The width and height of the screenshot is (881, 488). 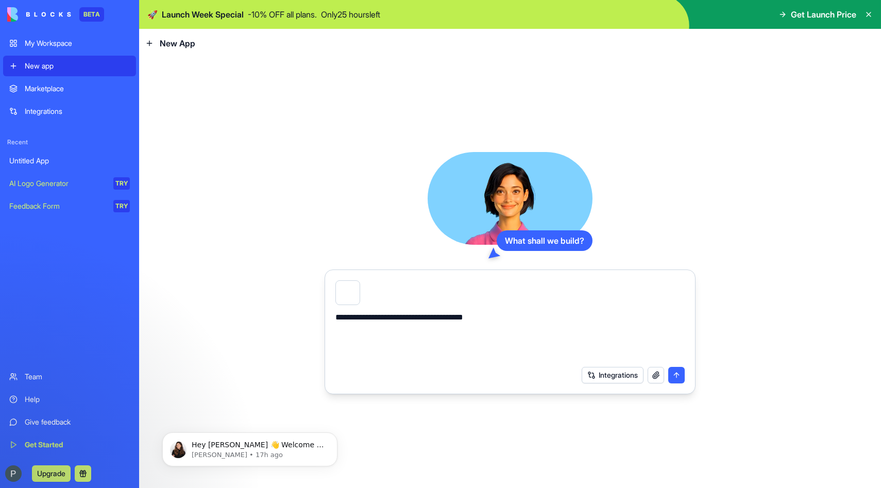 I want to click on div: Integrations, so click(x=77, y=111).